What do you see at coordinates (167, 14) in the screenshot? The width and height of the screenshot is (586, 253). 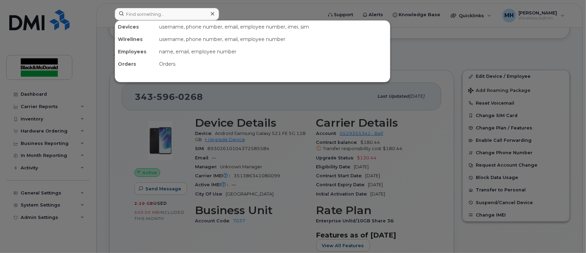 I see `input: Find something...` at bounding box center [167, 14].